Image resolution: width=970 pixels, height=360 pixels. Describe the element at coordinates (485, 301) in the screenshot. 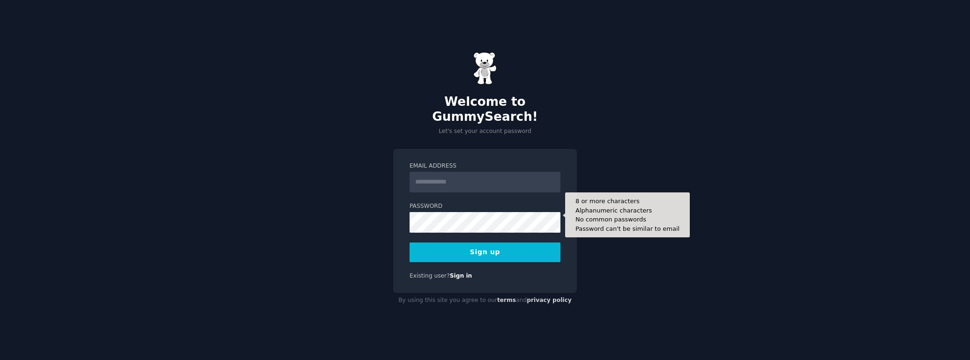

I see `div: By using this site you agree to our and` at that location.